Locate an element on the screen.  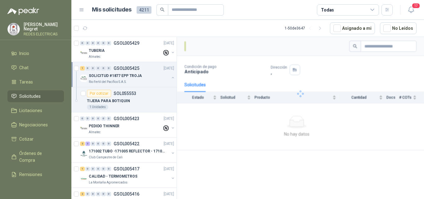
div: 3 is located at coordinates (88, 144).